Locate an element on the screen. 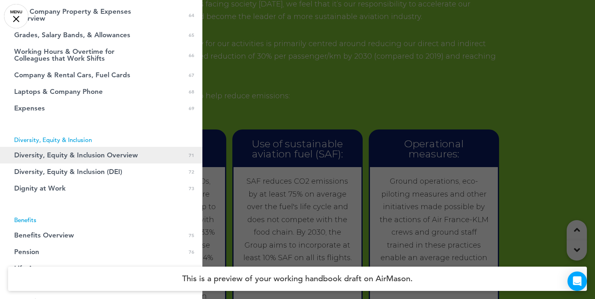 Image resolution: width=595 pixels, height=299 pixels. span: 72 is located at coordinates (191, 172).